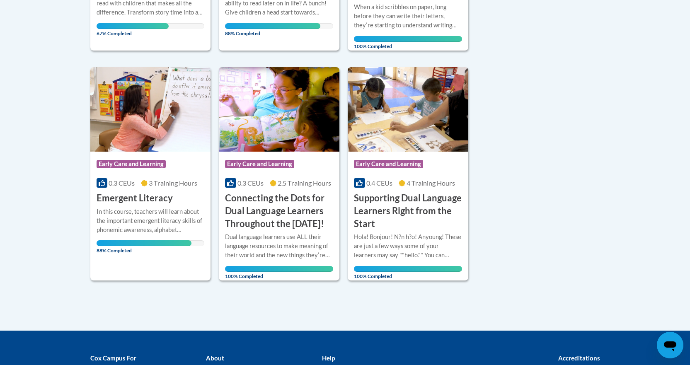  I want to click on b: Cox Campus For, so click(113, 358).